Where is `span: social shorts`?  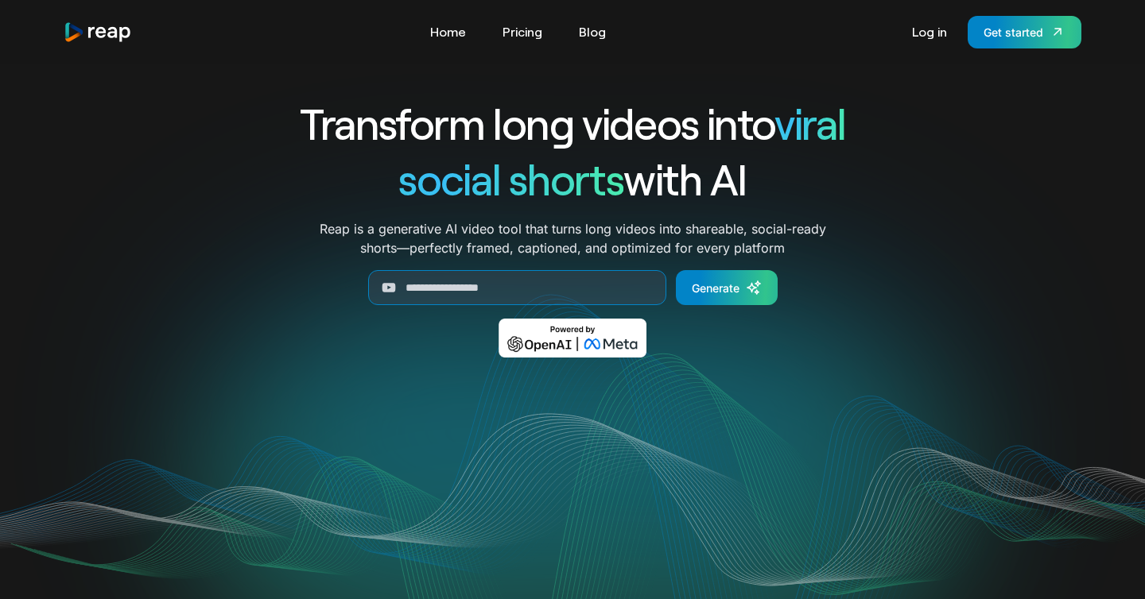 span: social shorts is located at coordinates (510, 178).